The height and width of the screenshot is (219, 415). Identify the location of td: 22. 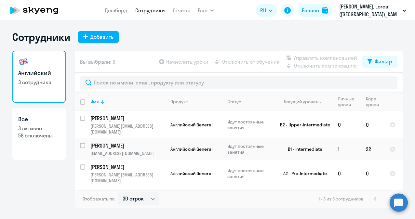
(373, 149).